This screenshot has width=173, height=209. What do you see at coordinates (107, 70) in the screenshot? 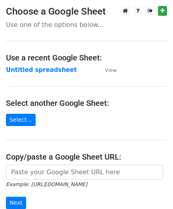
I see `a: View` at bounding box center [107, 70].